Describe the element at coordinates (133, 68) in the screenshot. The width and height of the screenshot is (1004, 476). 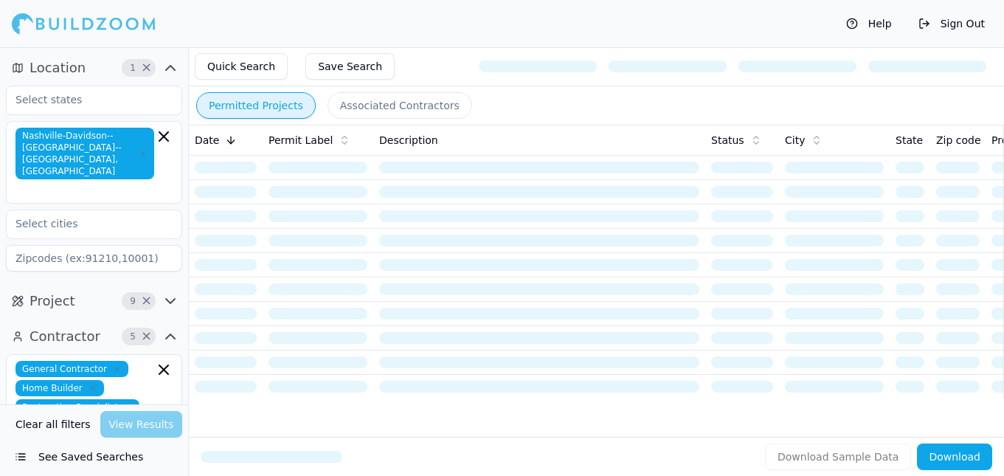
I see `span: 1` at that location.